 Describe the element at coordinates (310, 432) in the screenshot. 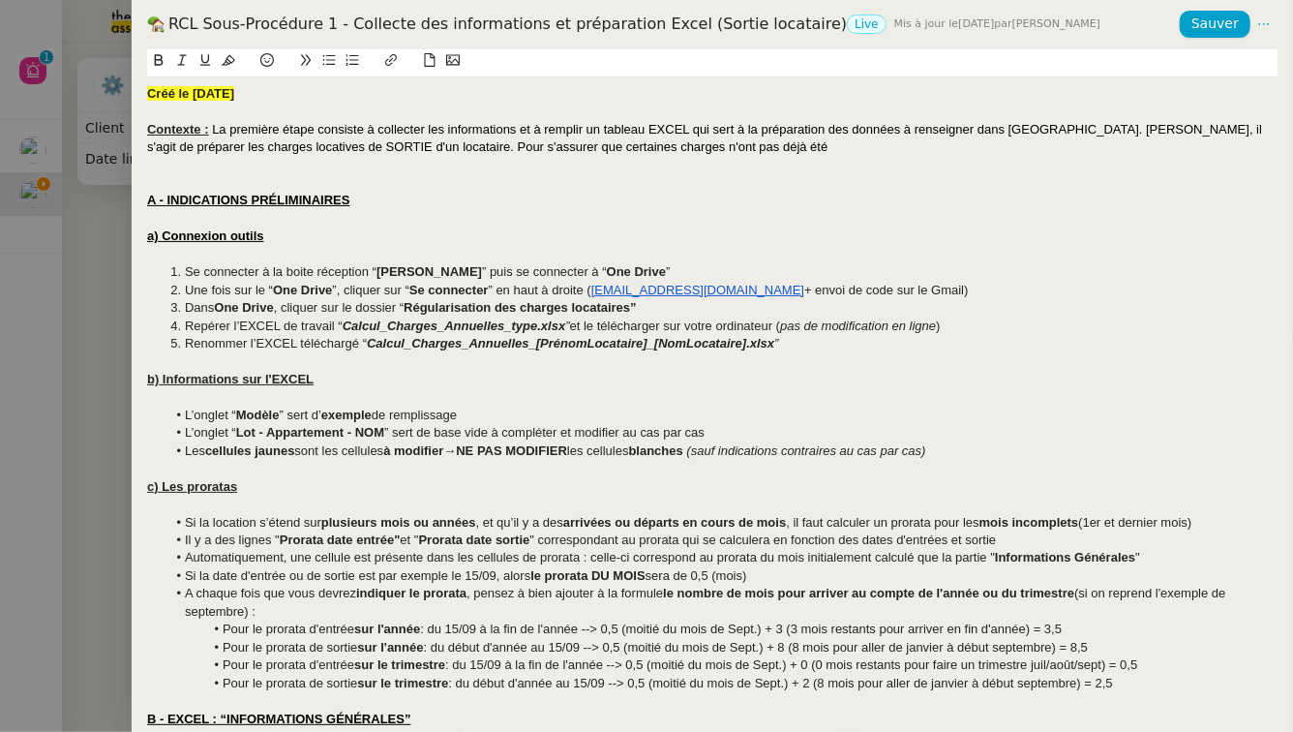

I see `strong: Lot - Appartement - NOM` at that location.